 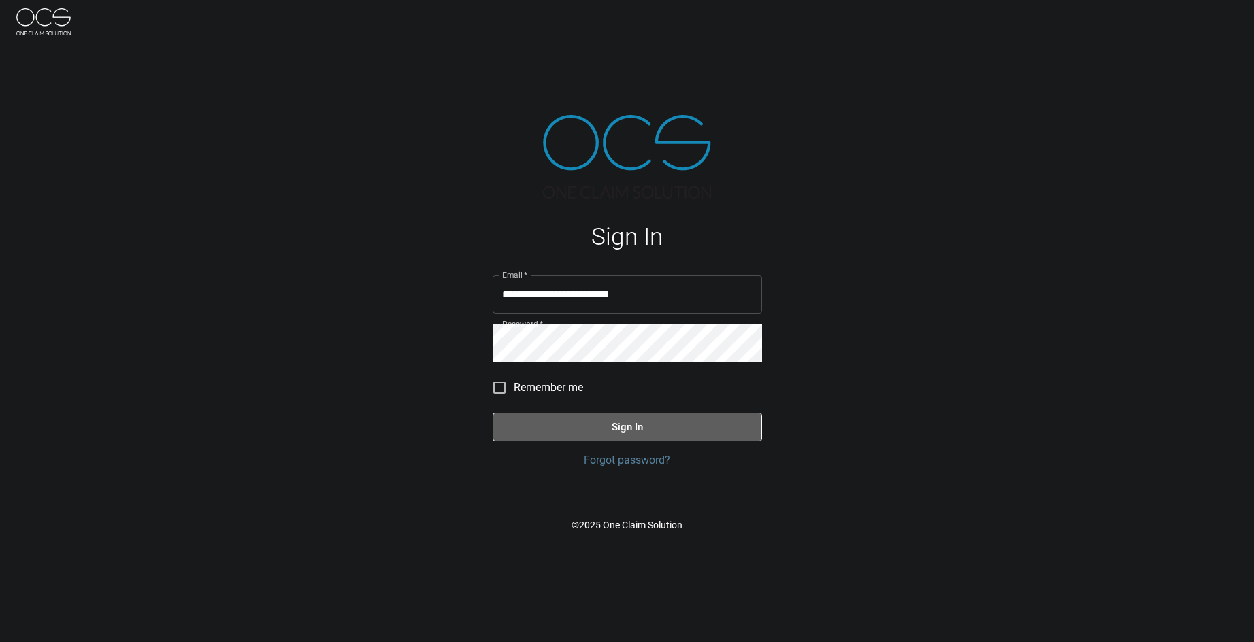 What do you see at coordinates (627, 157) in the screenshot?
I see `img: ocs-logo-tra.png` at bounding box center [627, 157].